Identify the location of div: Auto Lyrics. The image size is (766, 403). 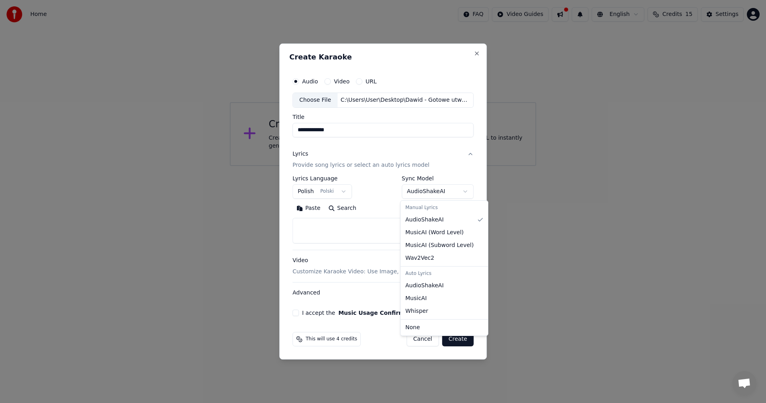
(444, 274).